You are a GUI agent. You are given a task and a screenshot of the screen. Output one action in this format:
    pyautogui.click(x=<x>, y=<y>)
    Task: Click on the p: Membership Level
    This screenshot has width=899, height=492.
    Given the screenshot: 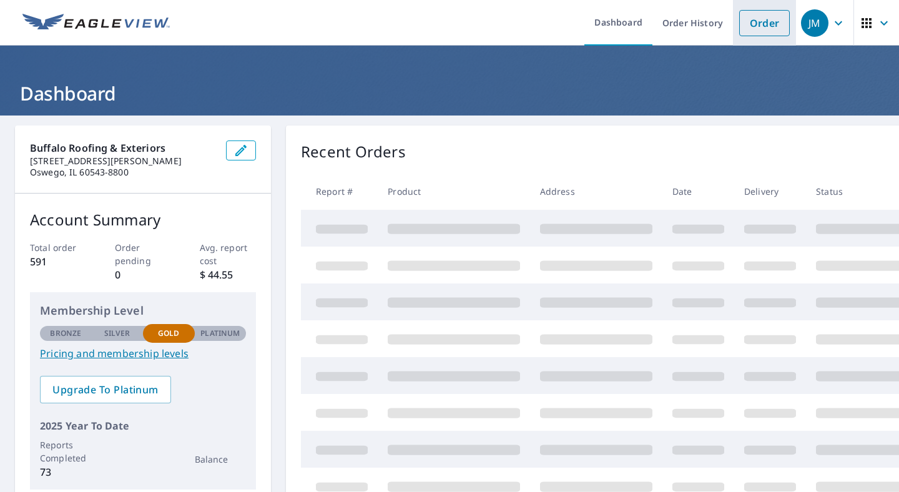 What is the action you would take?
    pyautogui.click(x=143, y=310)
    